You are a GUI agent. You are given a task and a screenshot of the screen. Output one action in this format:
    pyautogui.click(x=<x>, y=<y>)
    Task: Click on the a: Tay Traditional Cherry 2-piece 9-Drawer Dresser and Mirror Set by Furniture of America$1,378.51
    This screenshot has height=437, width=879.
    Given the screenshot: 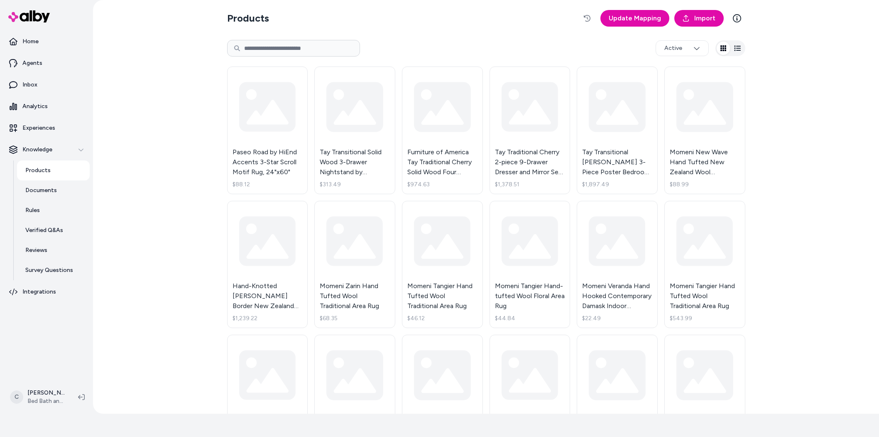 What is the action you would take?
    pyautogui.click(x=530, y=130)
    